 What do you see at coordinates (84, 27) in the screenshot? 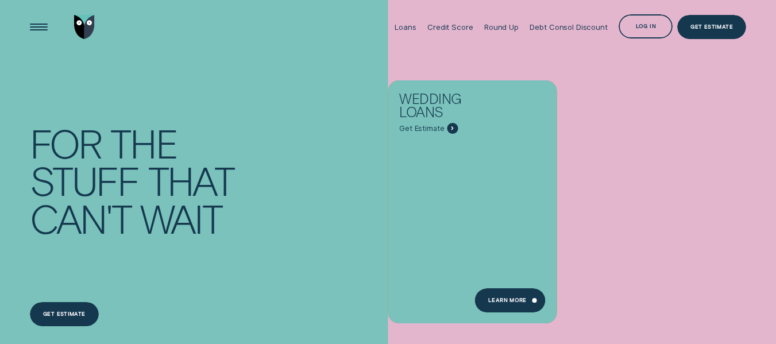
I see `img: Wisr` at bounding box center [84, 27].